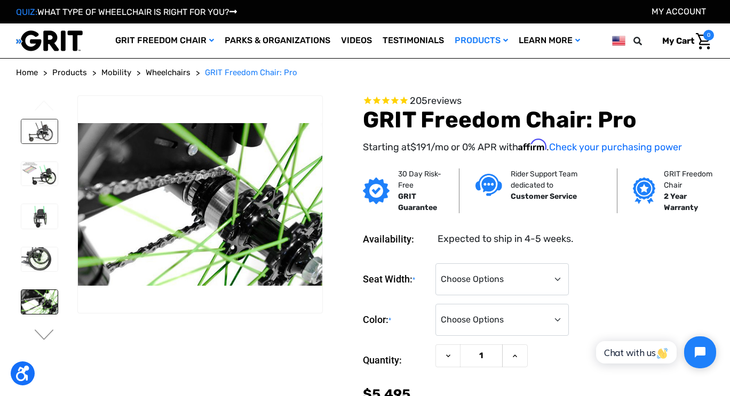  What do you see at coordinates (376, 191) in the screenshot?
I see `img: GRIT Guarantee` at bounding box center [376, 191].